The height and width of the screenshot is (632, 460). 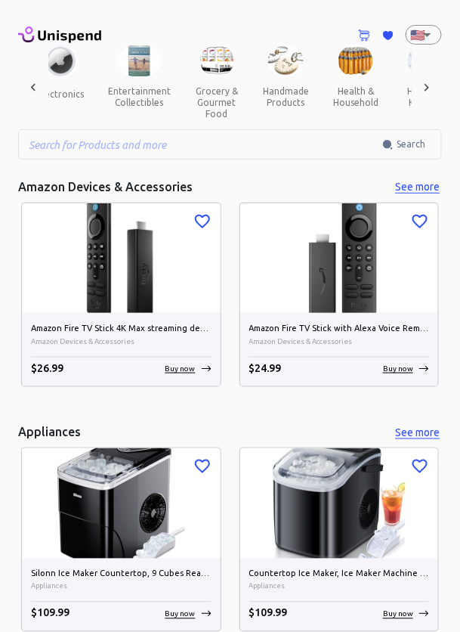 I want to click on button: electronics, so click(x=60, y=94).